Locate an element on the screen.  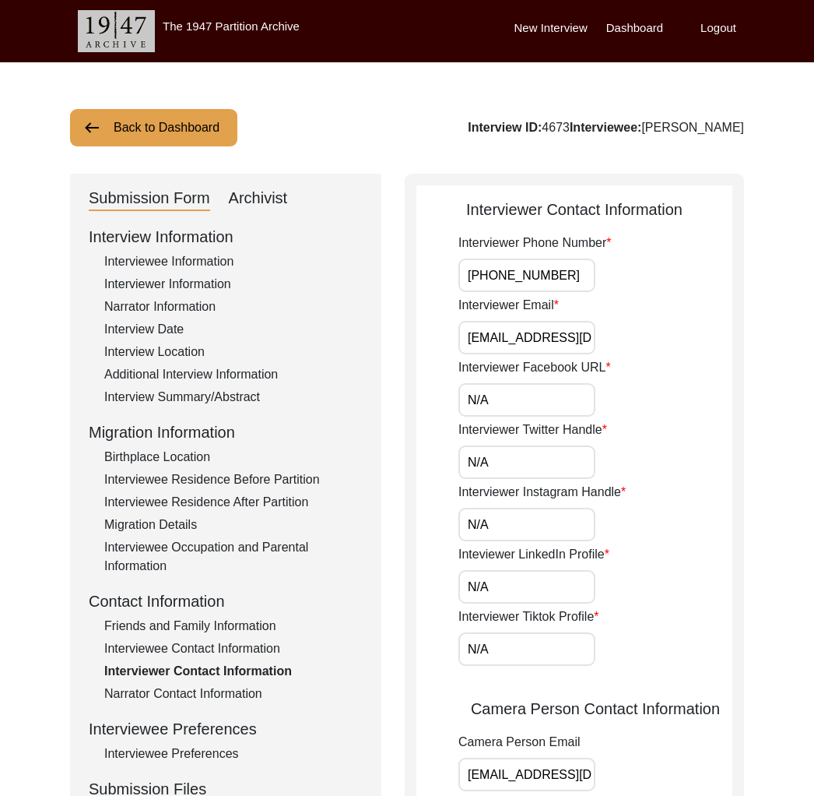
label: The 1947 Partition Archive is located at coordinates (231, 26).